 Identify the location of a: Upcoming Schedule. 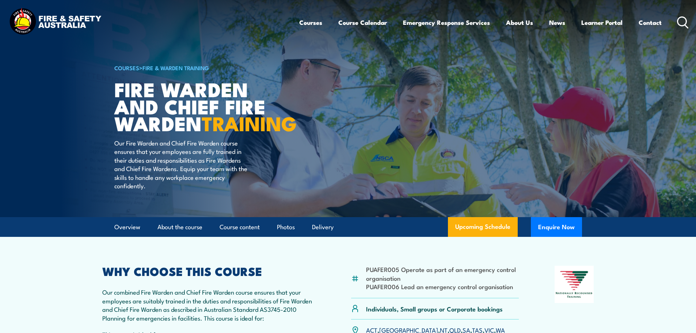
(483, 227).